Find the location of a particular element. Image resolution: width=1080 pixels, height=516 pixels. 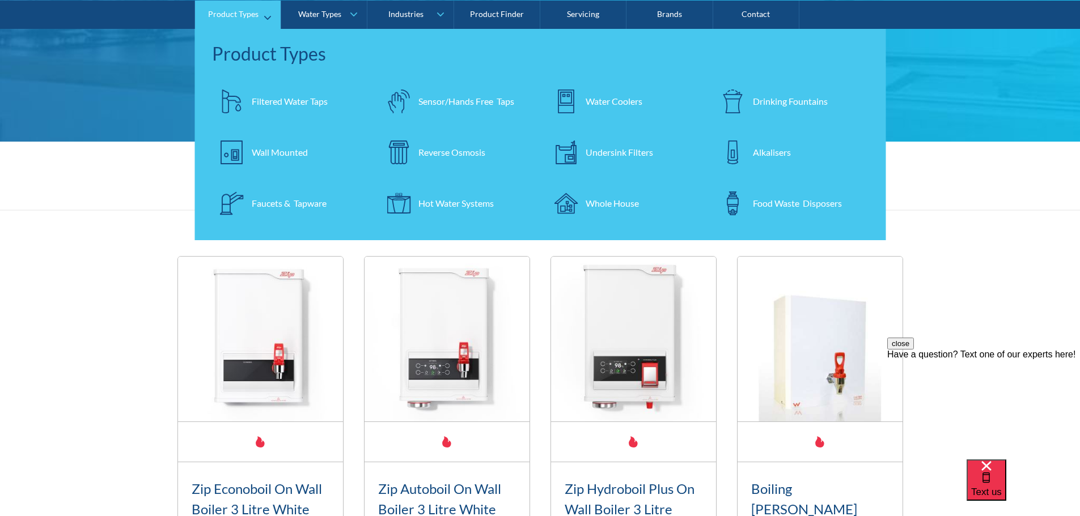

a: Whole House is located at coordinates (624, 203).